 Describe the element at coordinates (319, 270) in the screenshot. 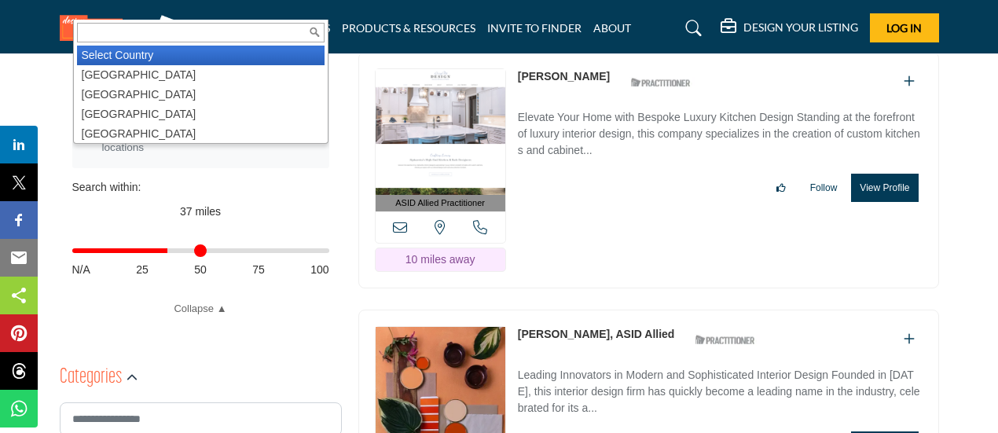

I see `span: 100` at that location.